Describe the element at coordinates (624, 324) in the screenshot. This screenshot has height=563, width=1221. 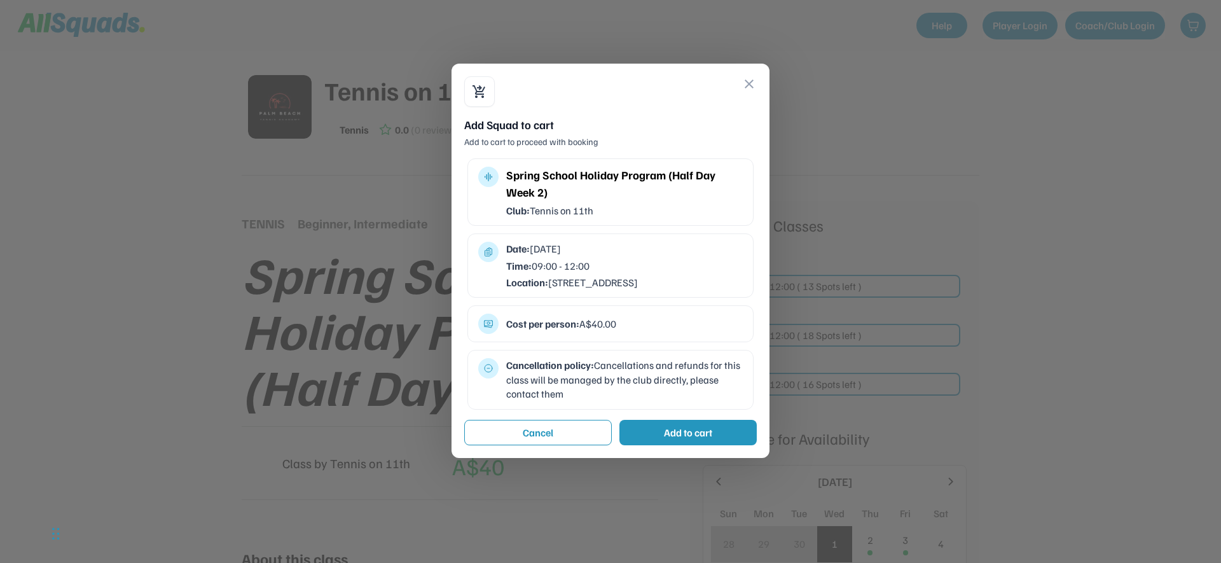
I see `div: A$40.00` at that location.